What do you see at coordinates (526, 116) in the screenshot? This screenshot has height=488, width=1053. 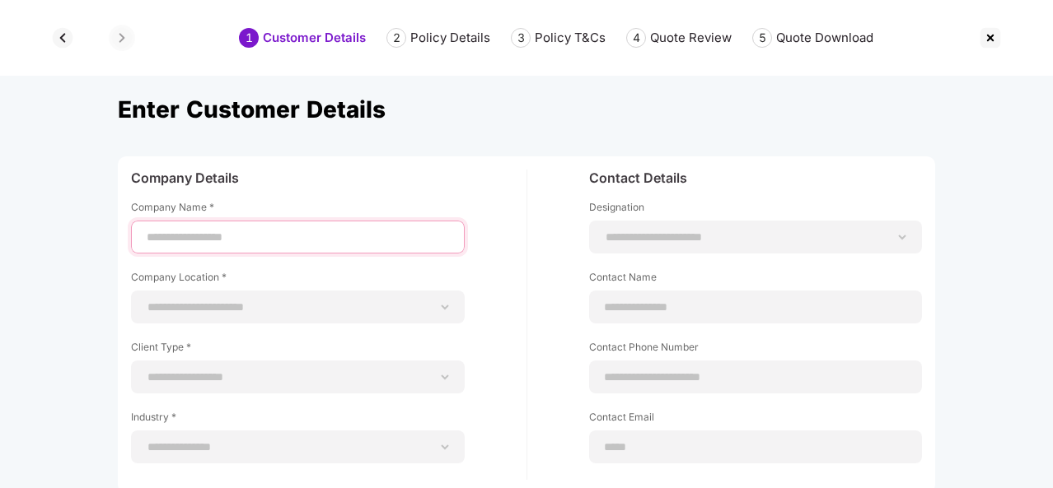 I see `div: Enter Customer Details` at bounding box center [526, 116].